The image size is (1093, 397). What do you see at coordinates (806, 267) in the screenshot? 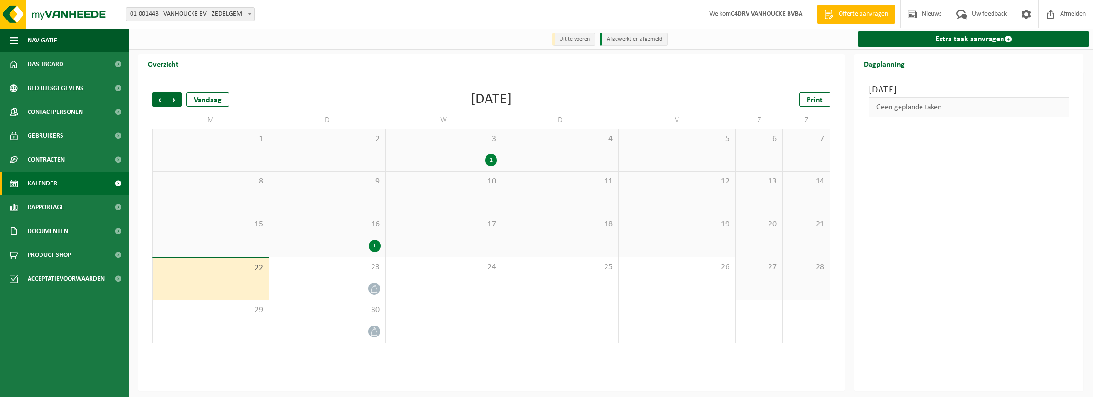
I see `span: 28` at bounding box center [806, 267].